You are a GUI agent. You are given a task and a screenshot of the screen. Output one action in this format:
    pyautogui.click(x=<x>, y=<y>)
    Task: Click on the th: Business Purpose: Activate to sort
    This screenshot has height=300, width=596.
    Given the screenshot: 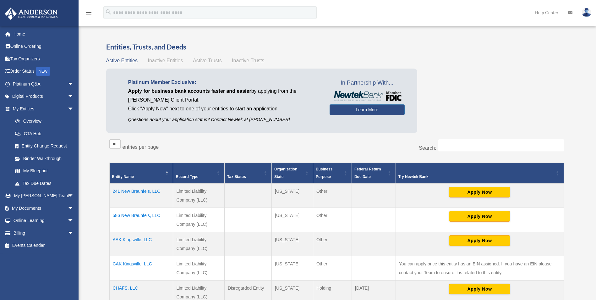 What is the action you would take?
    pyautogui.click(x=332, y=173)
    